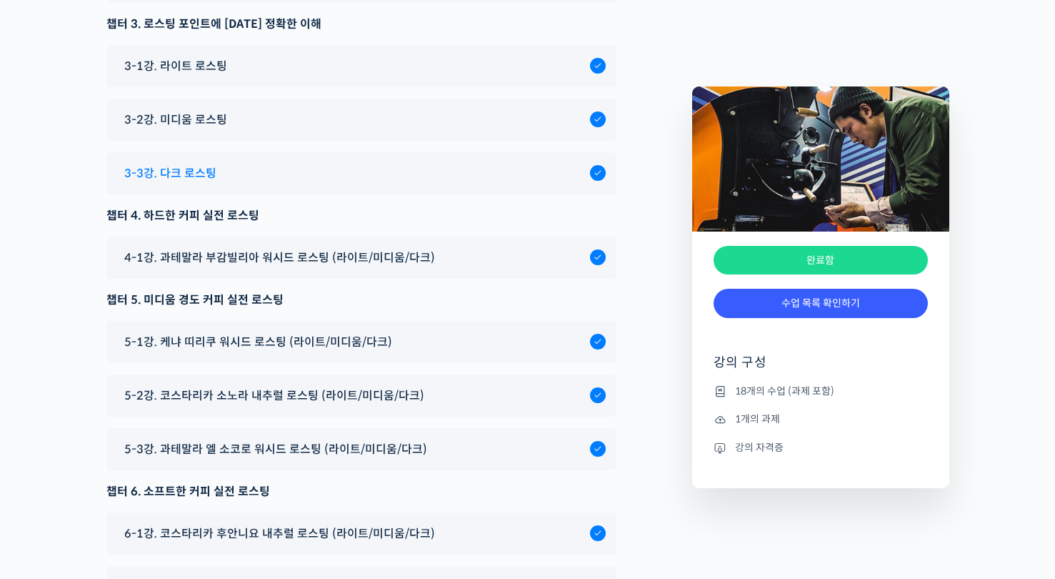 The image size is (1055, 579). Describe the element at coordinates (361, 173) in the screenshot. I see `a: 3-3강. 다크 로스팅` at that location.